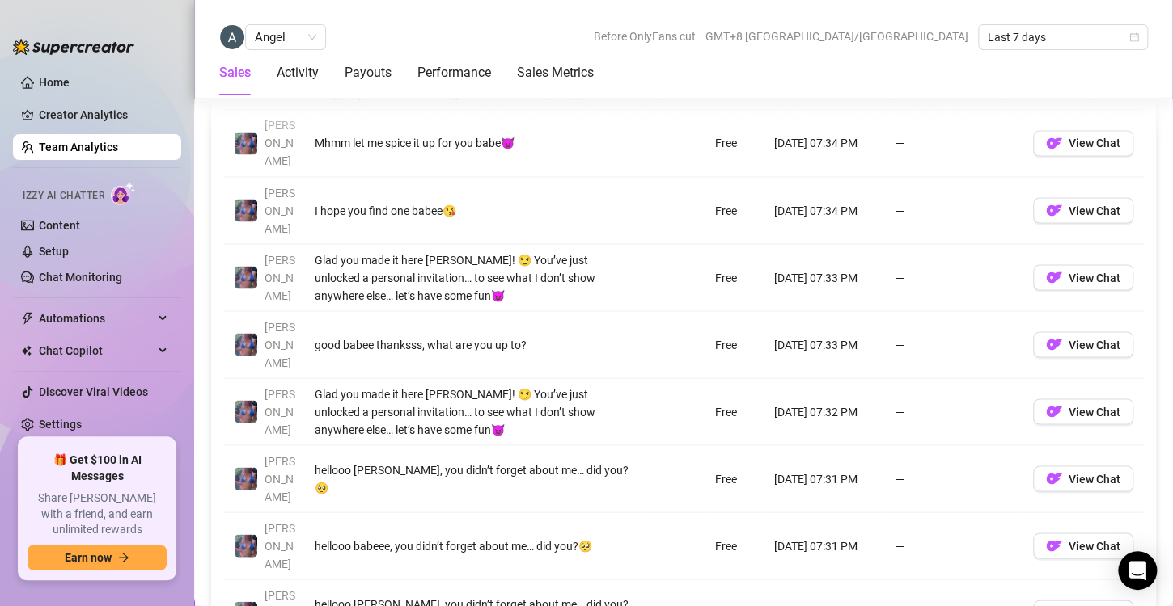 Image resolution: width=1173 pixels, height=606 pixels. Describe the element at coordinates (93, 392) in the screenshot. I see `a: Discover Viral Videos` at that location.